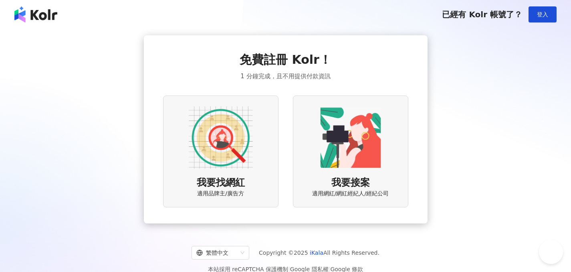  What do you see at coordinates (351, 138) in the screenshot?
I see `img: KOL identity option` at bounding box center [351, 138].